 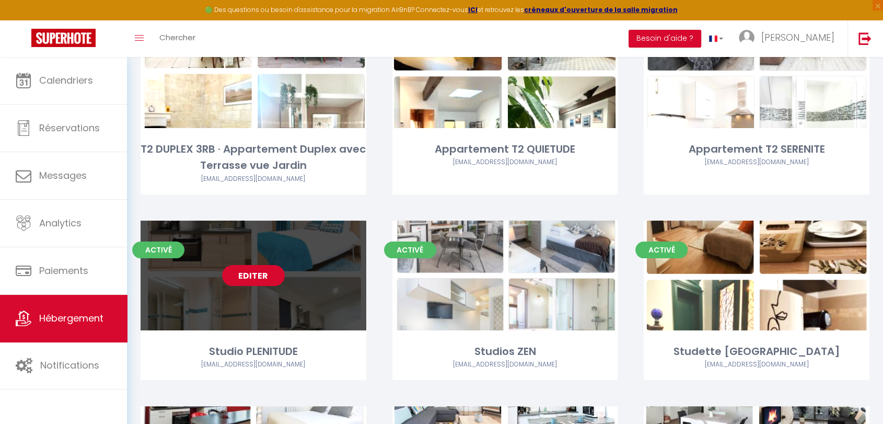 I want to click on a: Editer, so click(x=253, y=275).